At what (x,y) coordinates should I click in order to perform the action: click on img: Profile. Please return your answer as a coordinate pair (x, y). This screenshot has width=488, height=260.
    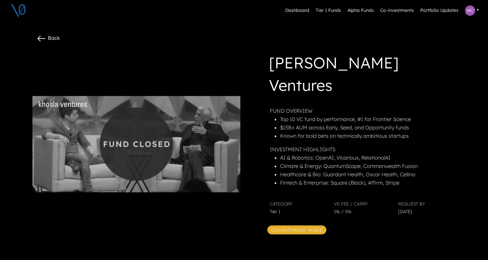
    Looking at the image, I should click on (470, 11).